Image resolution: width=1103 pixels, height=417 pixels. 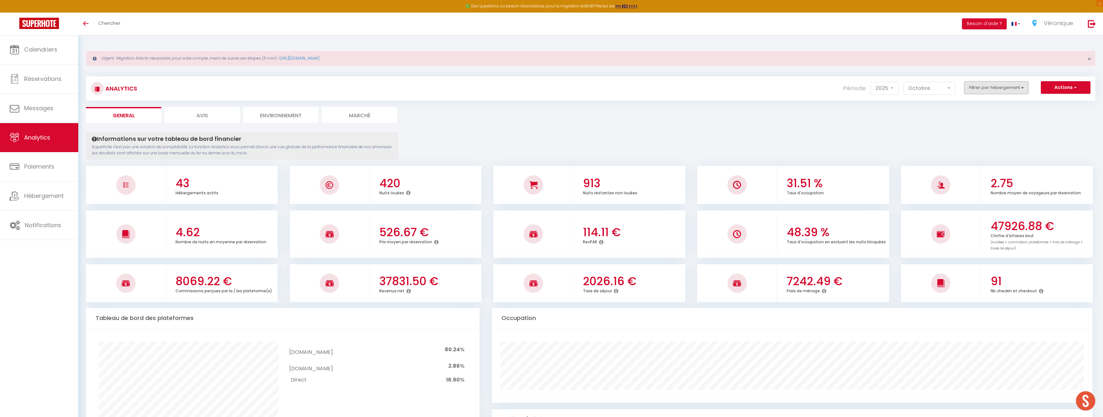 What do you see at coordinates (855, 88) in the screenshot?
I see `label: Période` at bounding box center [855, 88].